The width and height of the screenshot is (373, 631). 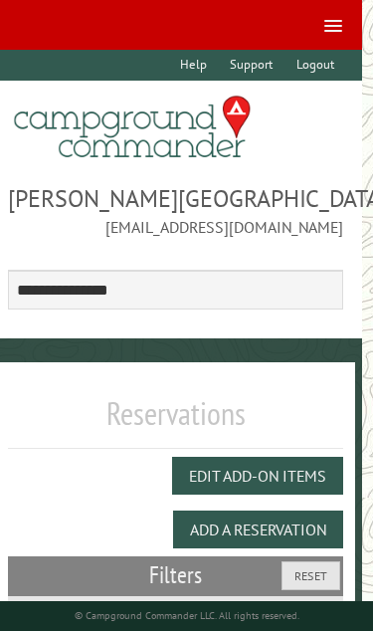 What do you see at coordinates (194, 65) in the screenshot?
I see `a: Help` at bounding box center [194, 65].